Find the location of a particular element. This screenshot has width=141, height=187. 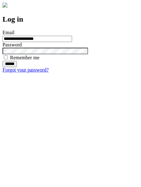

a: Forgot your password? is located at coordinates (25, 70).